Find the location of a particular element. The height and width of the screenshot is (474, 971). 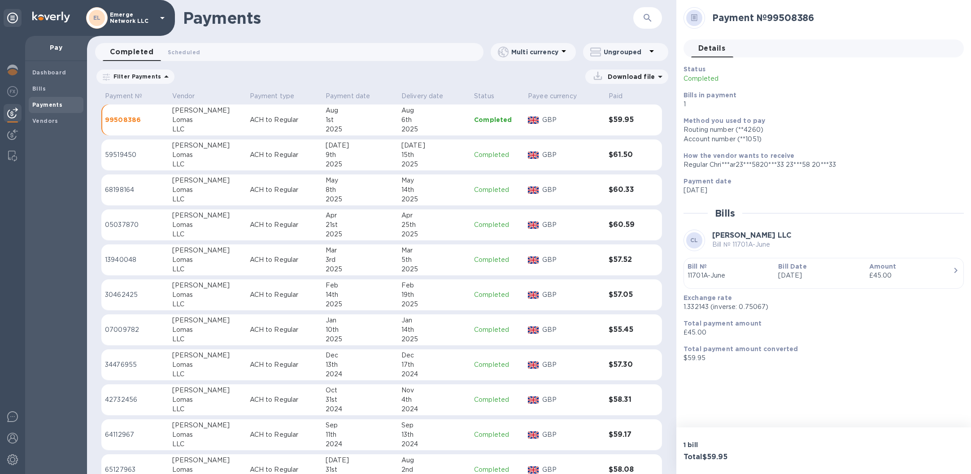

div: Unpin categories is located at coordinates (13, 18).